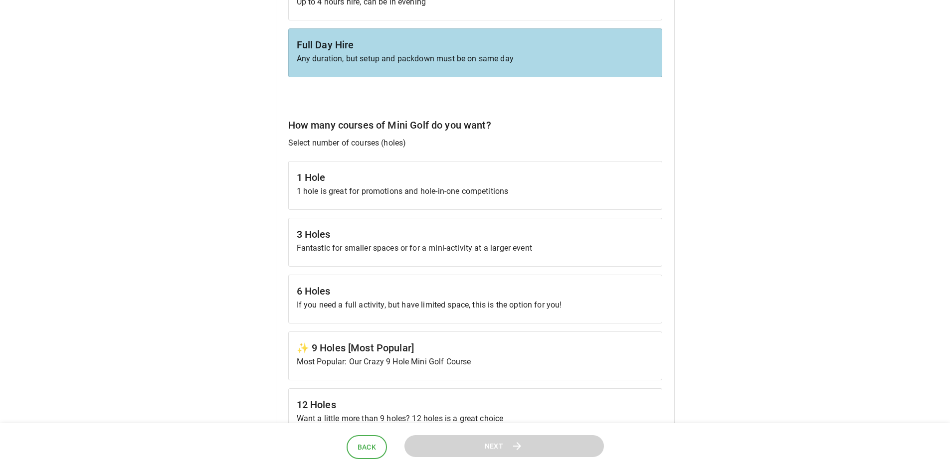 This screenshot has width=950, height=471. I want to click on h6: ✨ 9 Holes [Most Popular], so click(475, 348).